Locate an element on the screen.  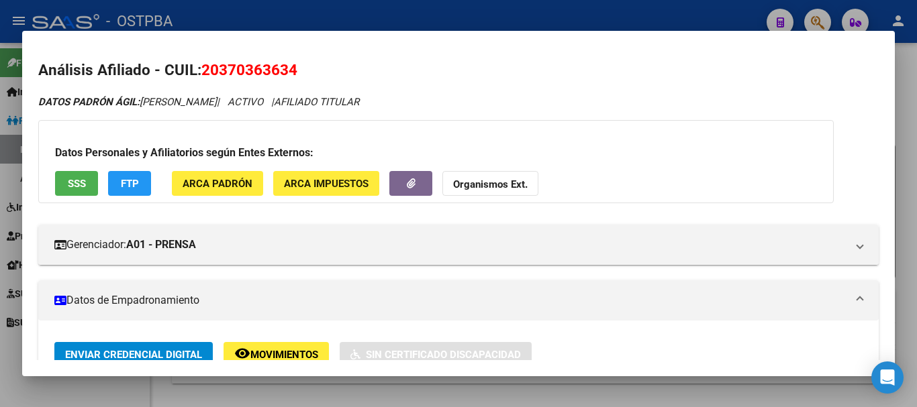
mat-panel-title: Datos de Empadronamiento is located at coordinates (450, 301).